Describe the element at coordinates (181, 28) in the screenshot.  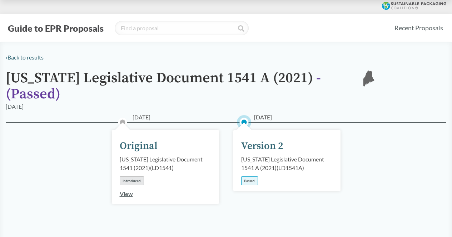
I see `input: Find a proposal` at that location.